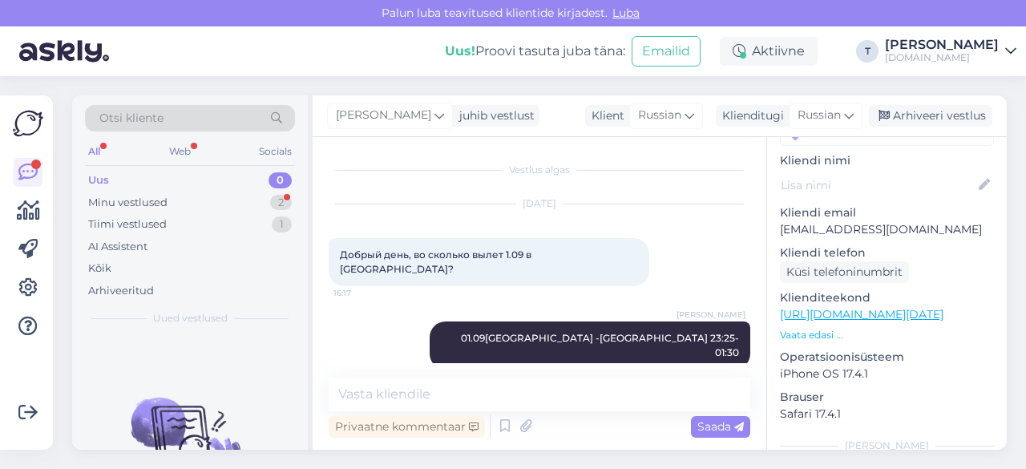 The image size is (1026, 469). Describe the element at coordinates (127, 224) in the screenshot. I see `div: Tiimi vestlused` at that location.